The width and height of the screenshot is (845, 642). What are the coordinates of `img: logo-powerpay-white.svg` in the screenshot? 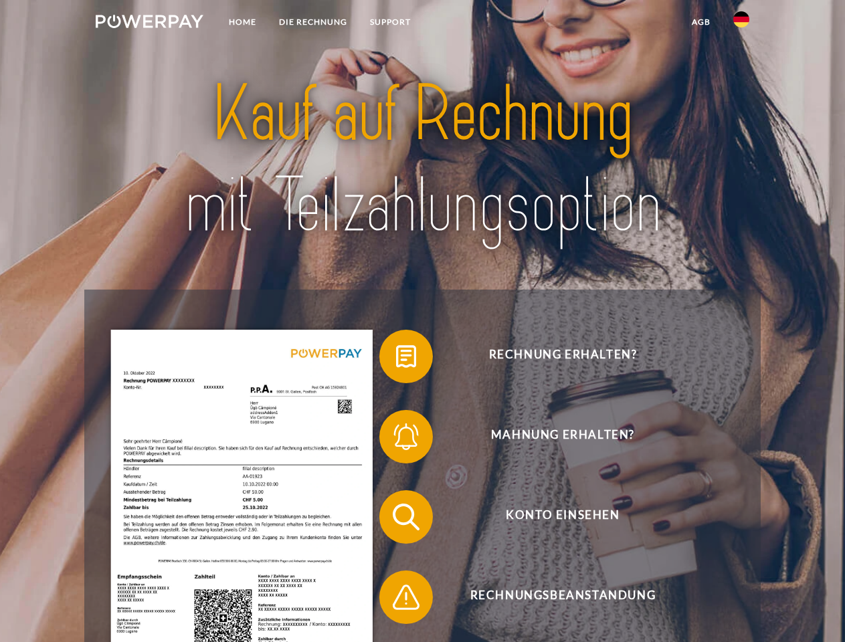 It's located at (149, 21).